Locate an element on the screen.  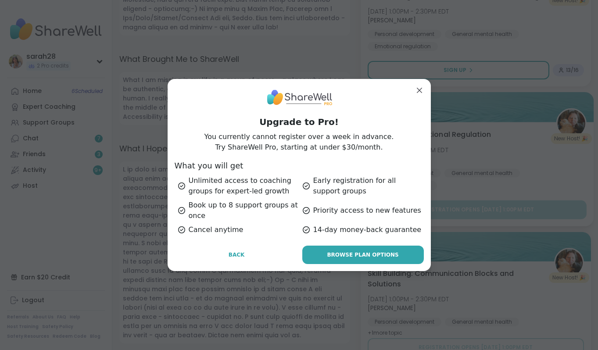
h3: What you will get is located at coordinates (299, 166).